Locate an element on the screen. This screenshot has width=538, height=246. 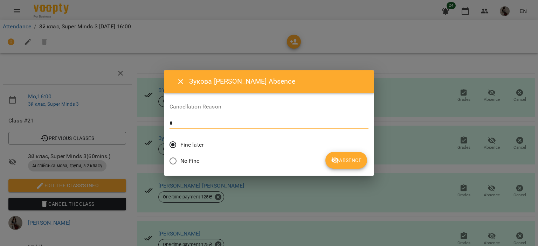
span: Fine later is located at coordinates (192, 145).